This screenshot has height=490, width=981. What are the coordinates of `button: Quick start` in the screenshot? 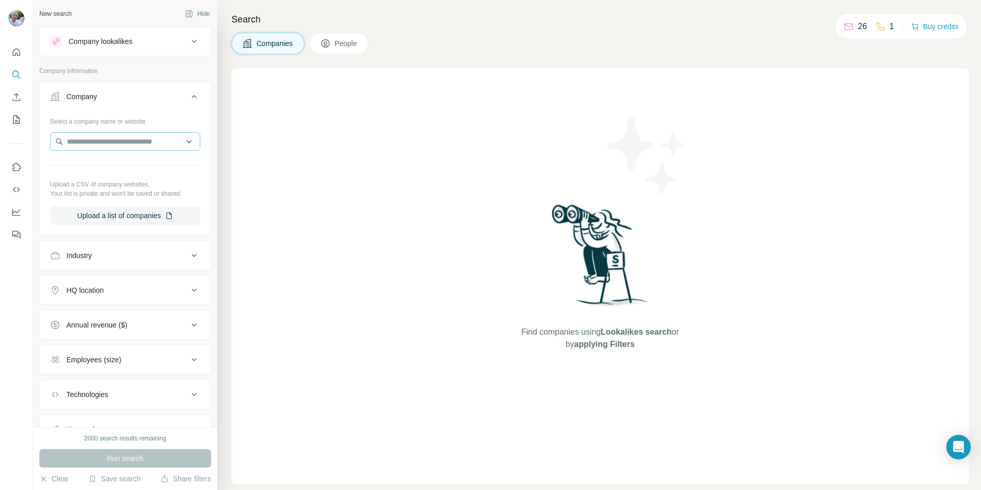 It's located at (16, 52).